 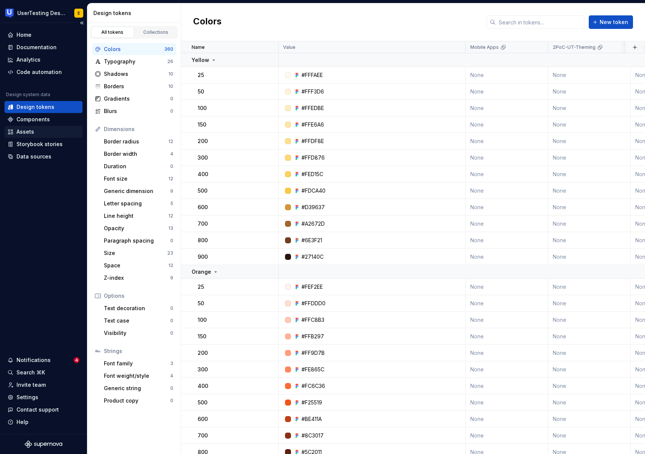 I want to click on div: Borders, so click(x=136, y=86).